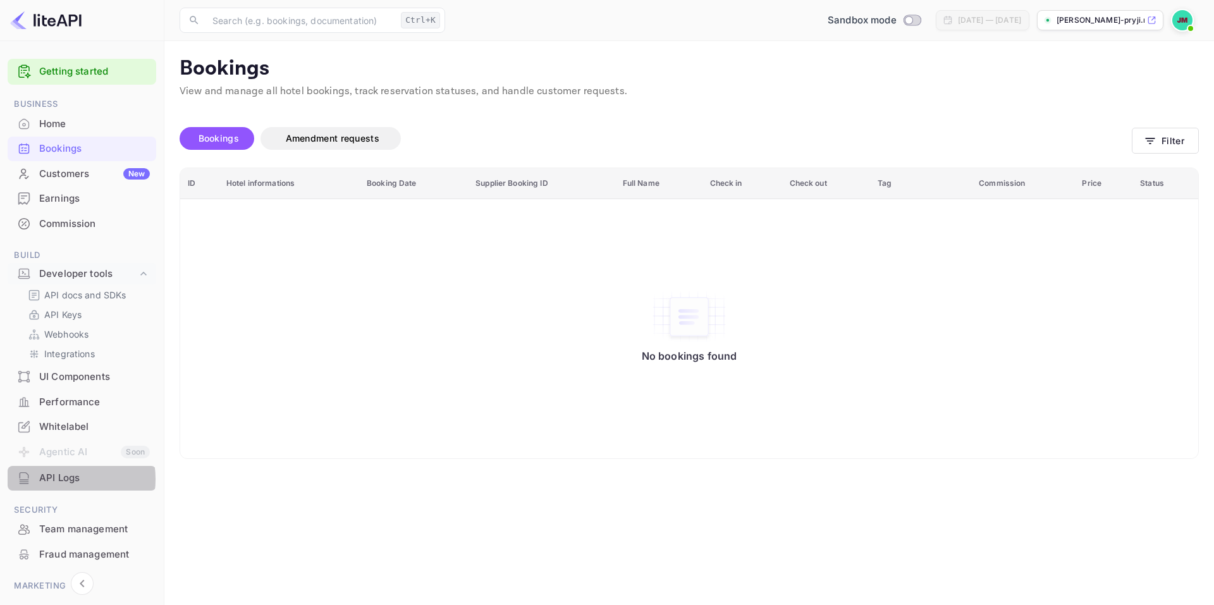  I want to click on th: Price, so click(1104, 183).